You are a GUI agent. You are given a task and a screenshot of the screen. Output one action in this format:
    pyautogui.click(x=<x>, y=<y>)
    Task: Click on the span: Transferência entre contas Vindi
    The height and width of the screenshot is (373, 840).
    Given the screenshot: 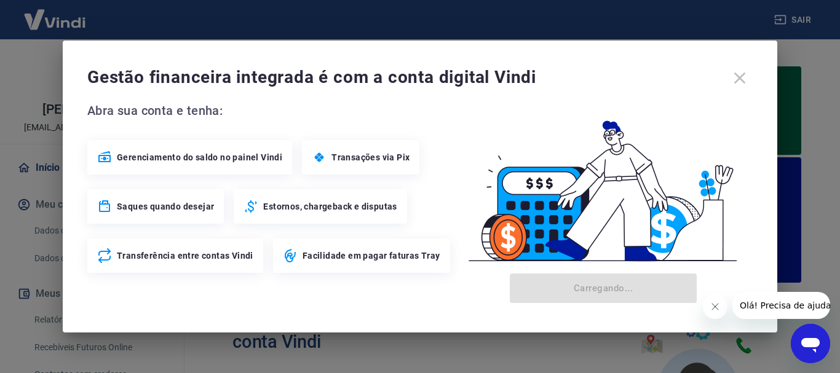 What is the action you would take?
    pyautogui.click(x=185, y=256)
    